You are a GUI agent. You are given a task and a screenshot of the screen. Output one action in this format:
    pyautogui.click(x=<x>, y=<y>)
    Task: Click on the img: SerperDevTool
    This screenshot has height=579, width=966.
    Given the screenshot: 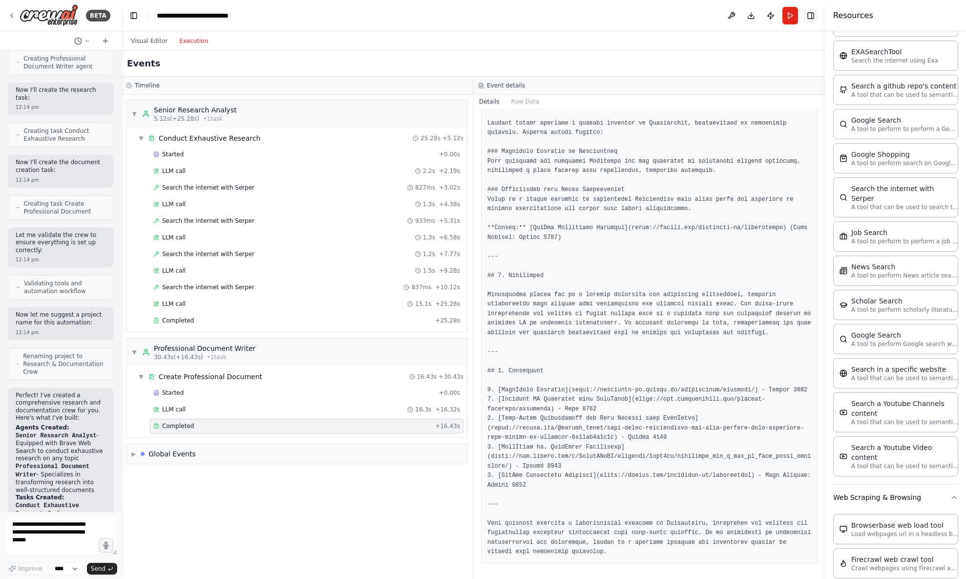 What is the action you would take?
    pyautogui.click(x=844, y=197)
    